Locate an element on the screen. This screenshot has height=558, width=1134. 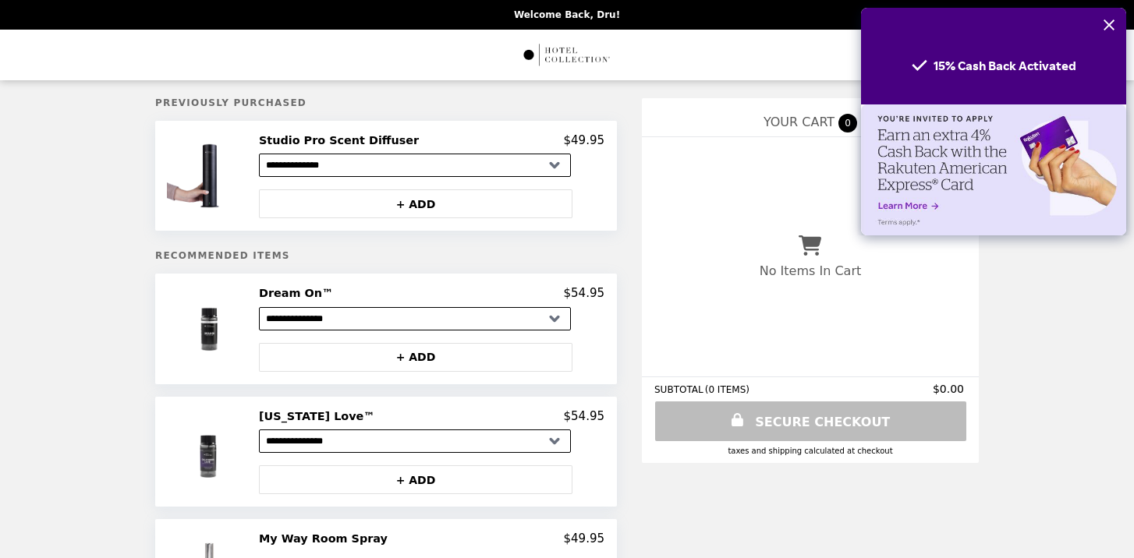
span: YOUR CART is located at coordinates (799, 122).